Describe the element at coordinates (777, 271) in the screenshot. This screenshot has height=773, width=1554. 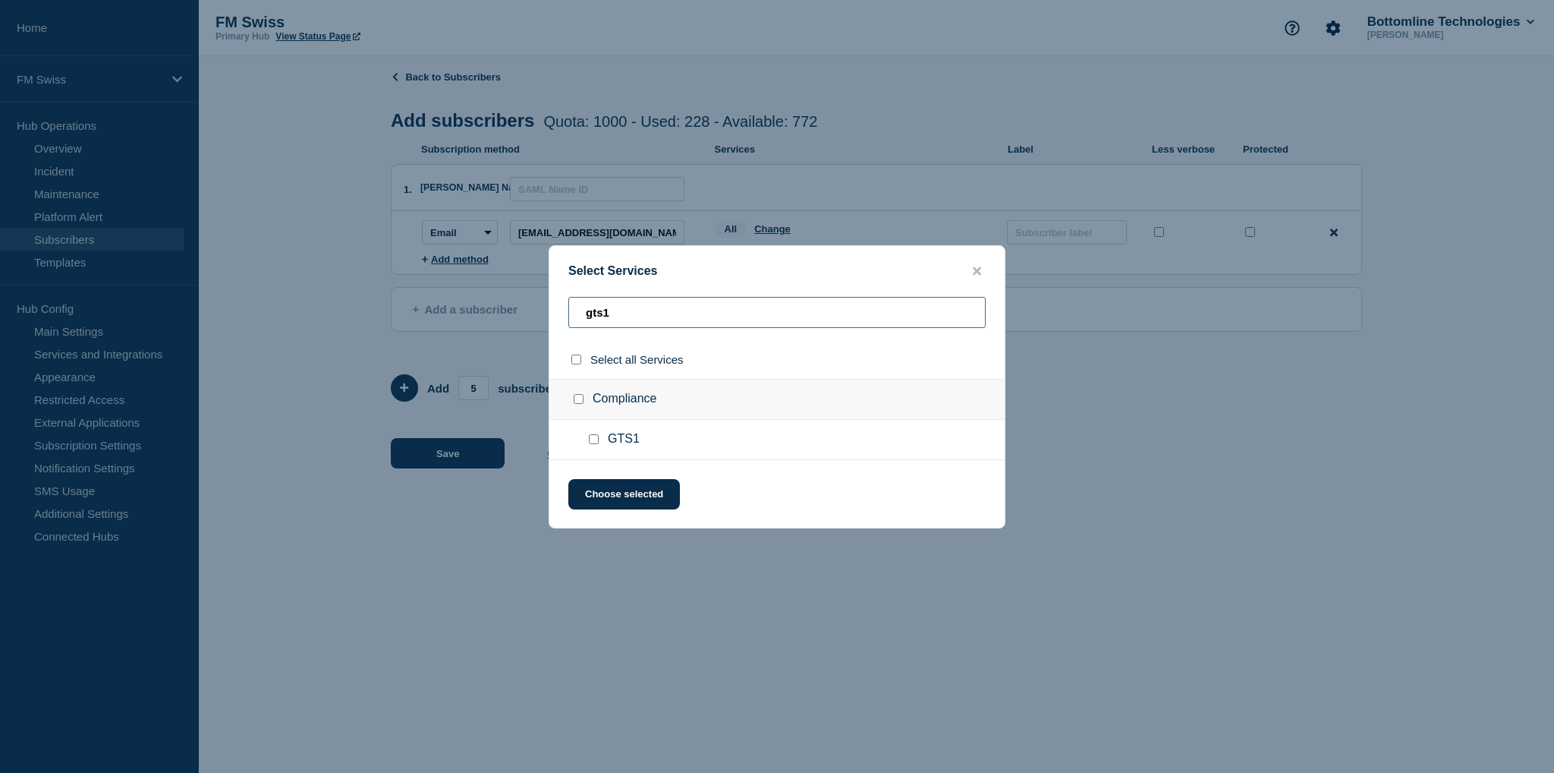
I see `div: Select Services` at that location.